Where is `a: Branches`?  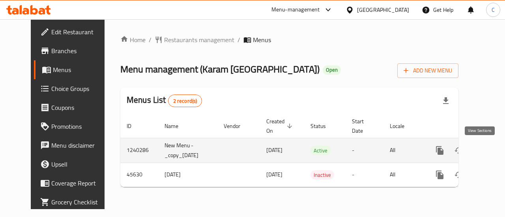 a: Branches is located at coordinates (75, 51).